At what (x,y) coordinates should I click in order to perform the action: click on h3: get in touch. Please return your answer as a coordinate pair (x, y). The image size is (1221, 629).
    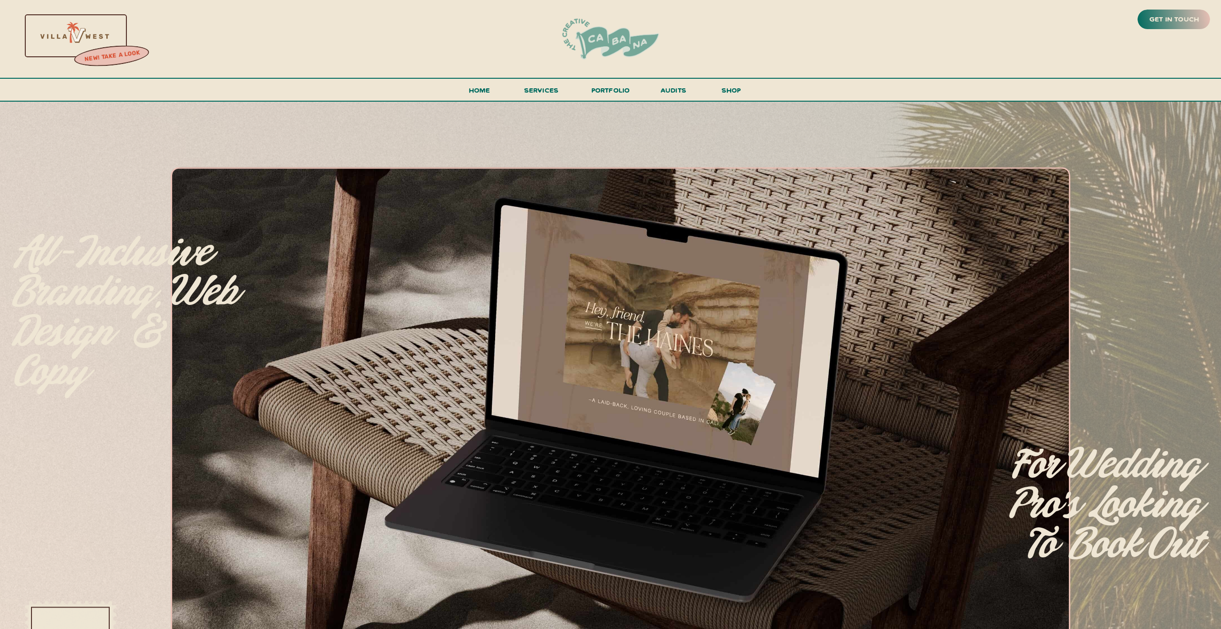
    Looking at the image, I should click on (1174, 20).